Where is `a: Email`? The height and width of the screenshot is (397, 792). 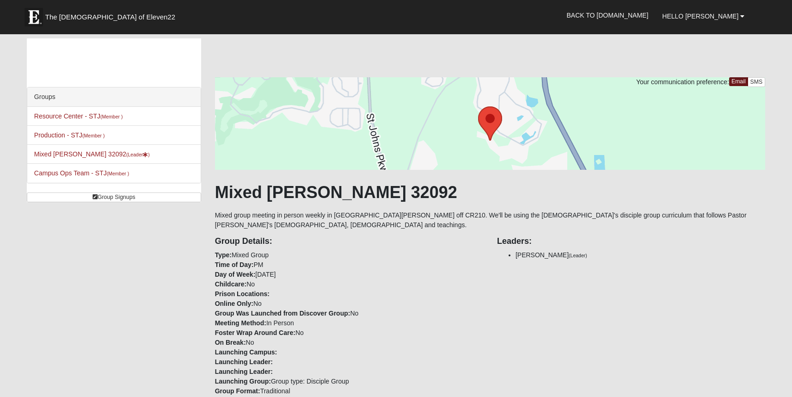
a: Email is located at coordinates (739, 81).